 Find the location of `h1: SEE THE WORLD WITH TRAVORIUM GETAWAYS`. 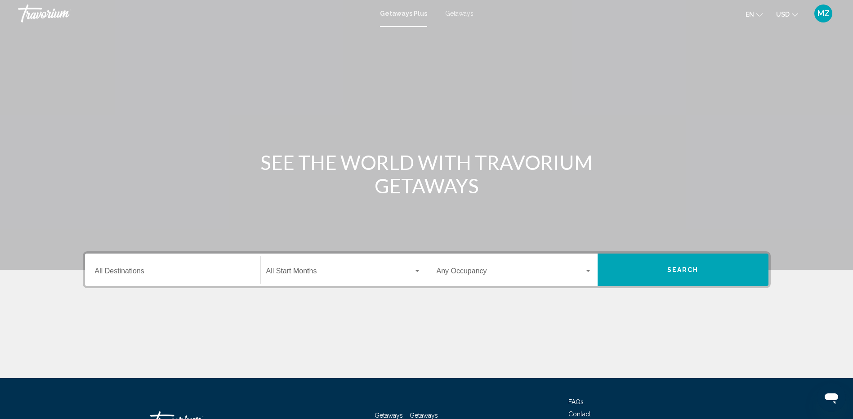

h1: SEE THE WORLD WITH TRAVORIUM GETAWAYS is located at coordinates (427, 174).